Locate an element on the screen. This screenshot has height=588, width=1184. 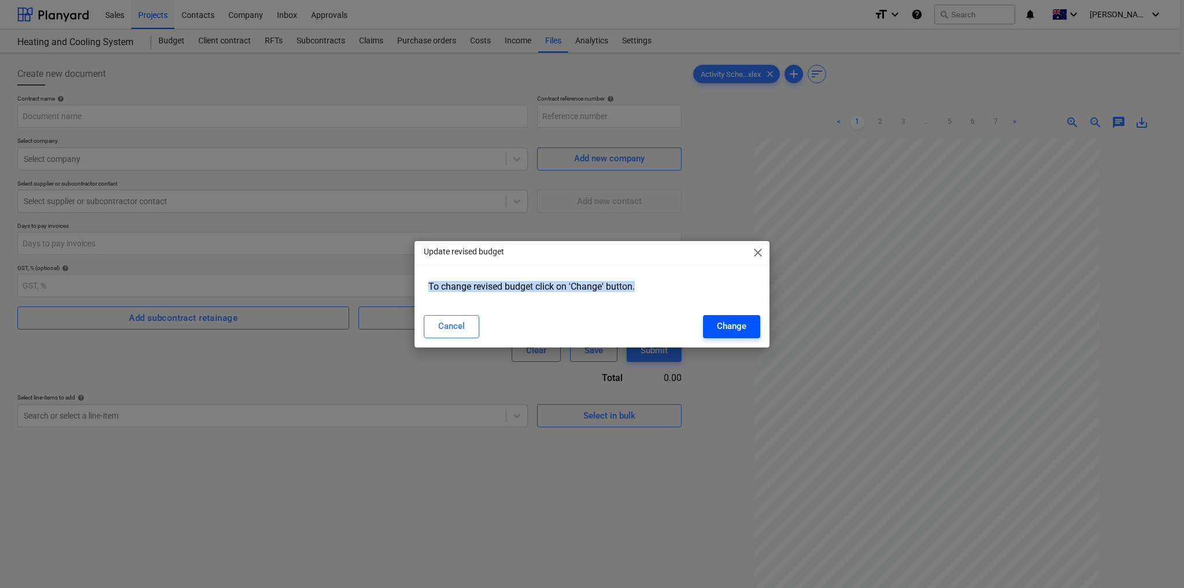
div: Change is located at coordinates (731, 326).